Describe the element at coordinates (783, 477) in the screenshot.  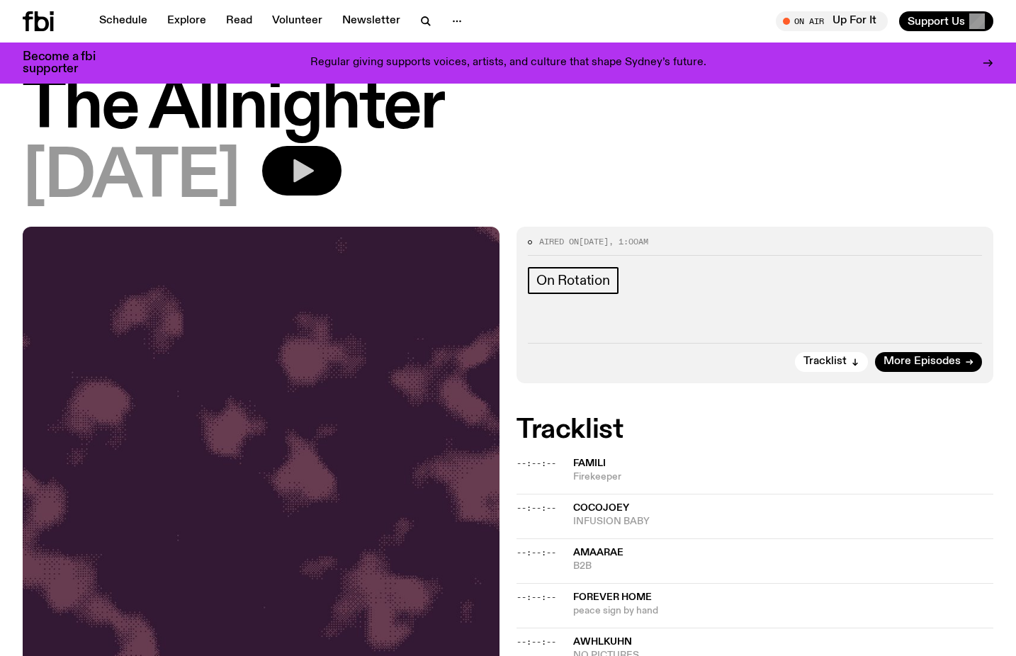
I see `span: Firekeeper` at that location.